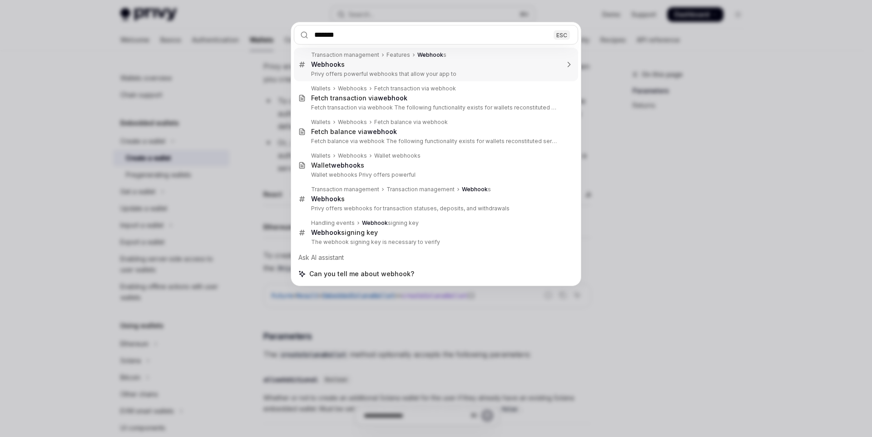 The image size is (872, 437). I want to click on div: Fetch transaction via webhook, so click(415, 89).